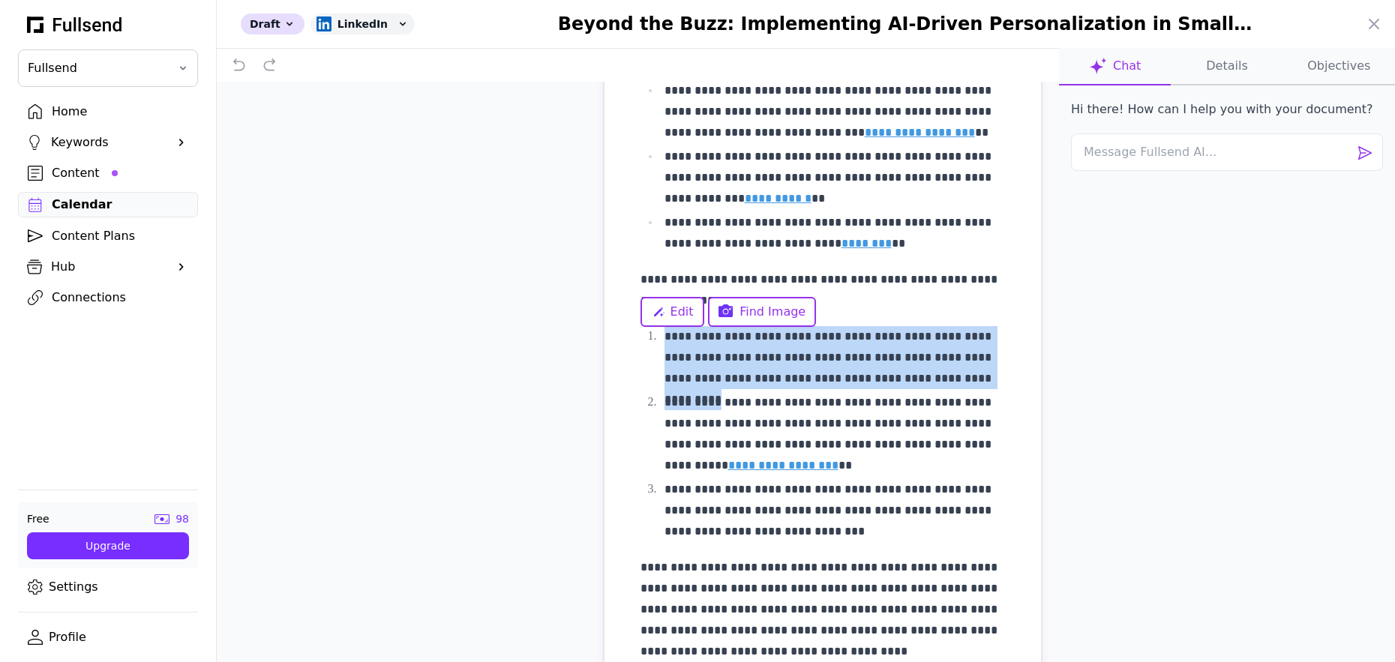 The height and width of the screenshot is (662, 1395). What do you see at coordinates (762, 312) in the screenshot?
I see `button: Find Image` at bounding box center [762, 312].